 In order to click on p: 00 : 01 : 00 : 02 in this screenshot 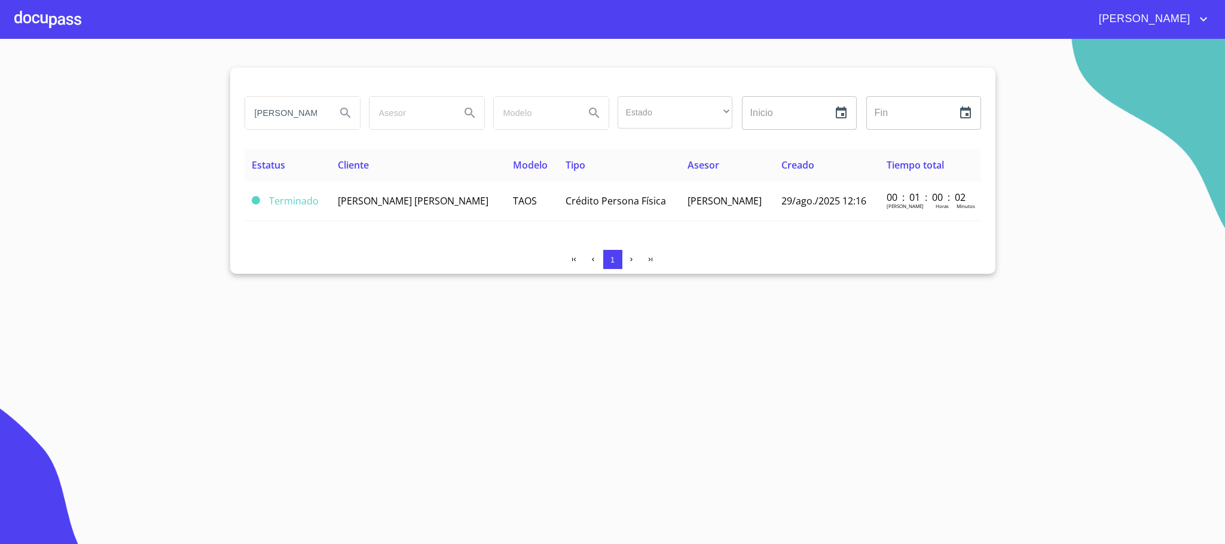, I will do `click(927, 197)`.